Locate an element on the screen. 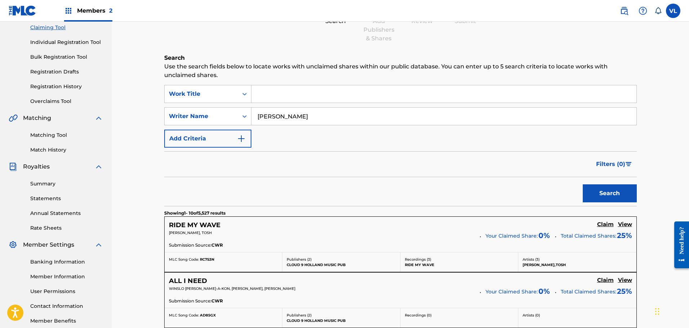 The width and height of the screenshot is (689, 328). a: Match History is located at coordinates (67, 150).